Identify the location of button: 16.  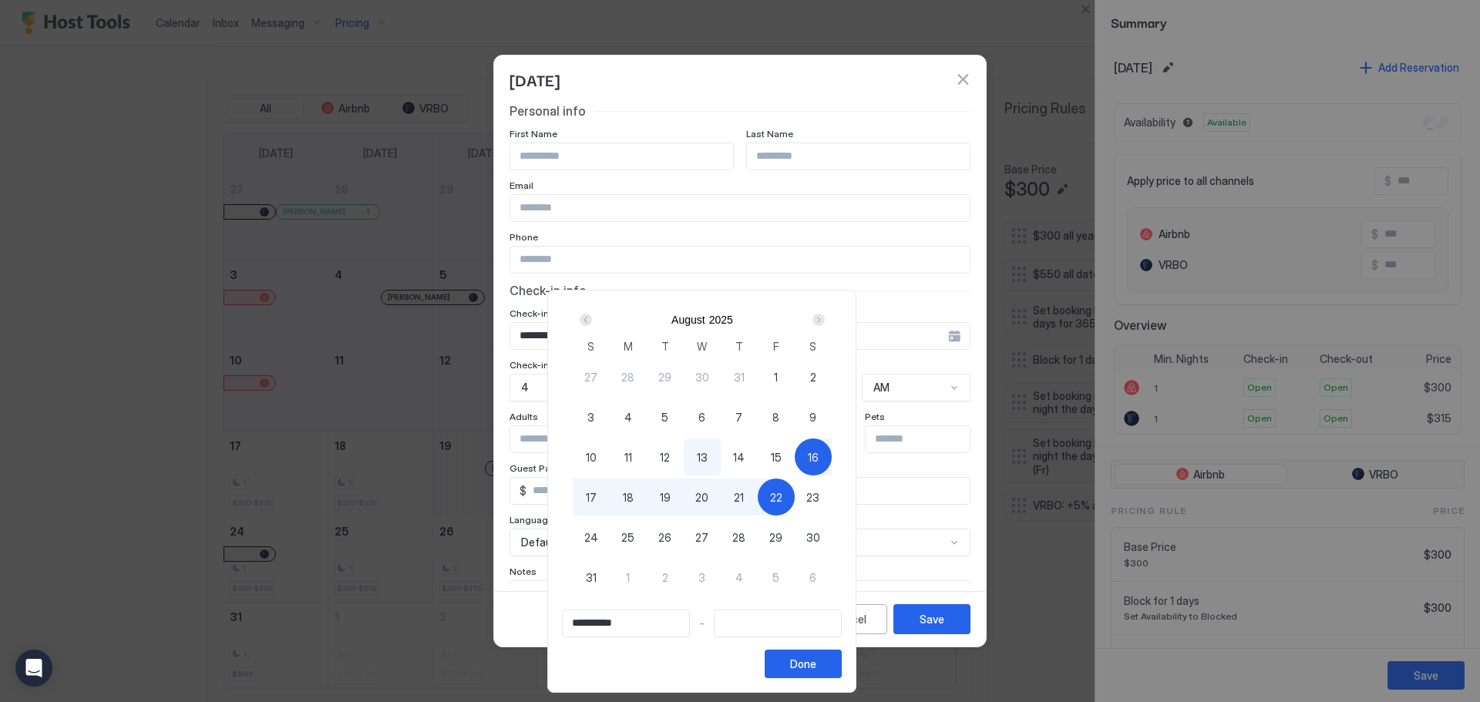
(813, 457).